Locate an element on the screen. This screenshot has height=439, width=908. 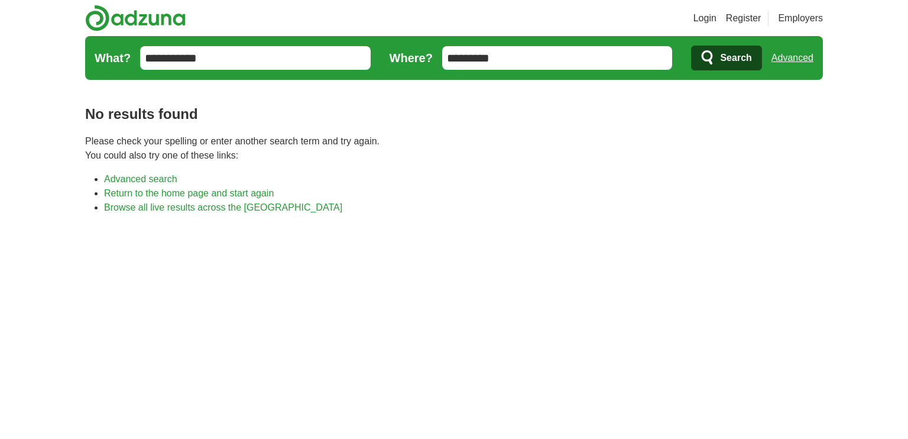
a: Return to the home page and start again is located at coordinates (189, 193).